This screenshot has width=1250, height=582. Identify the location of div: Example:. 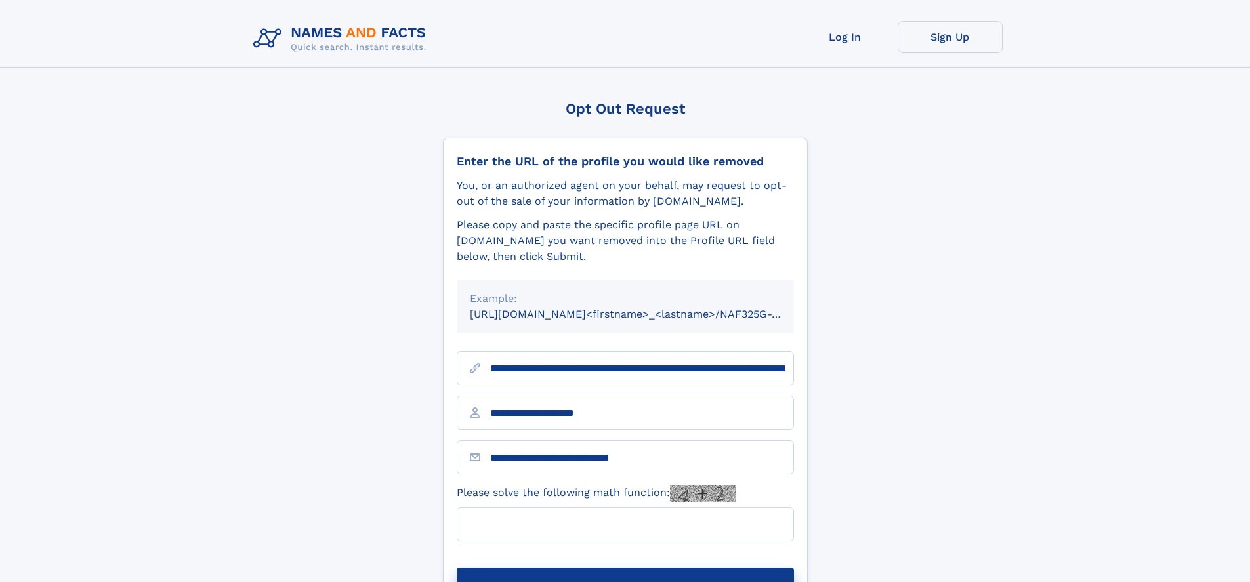
(626, 299).